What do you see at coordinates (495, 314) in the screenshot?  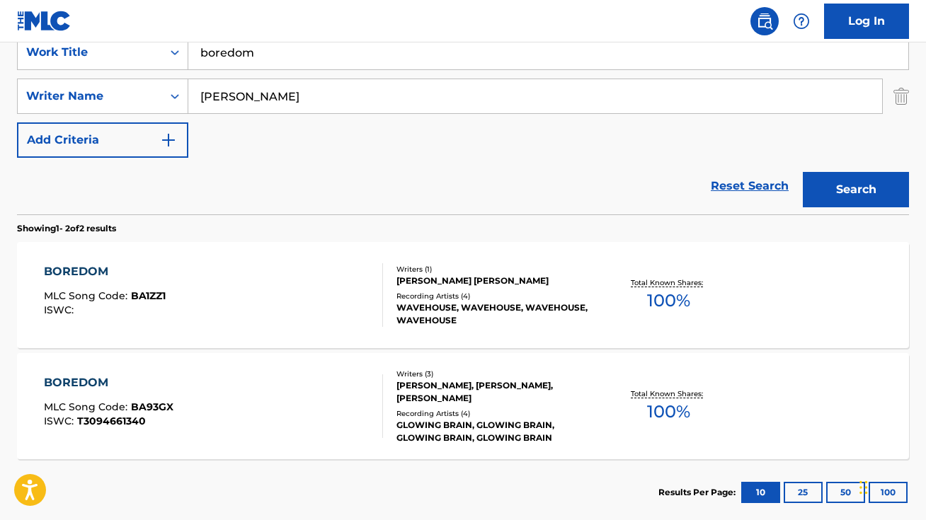 I see `div: WAVEHOUSE, WAVEHOUSE, WAVEHOUSE, WAVEHOUSE` at bounding box center [495, 314].